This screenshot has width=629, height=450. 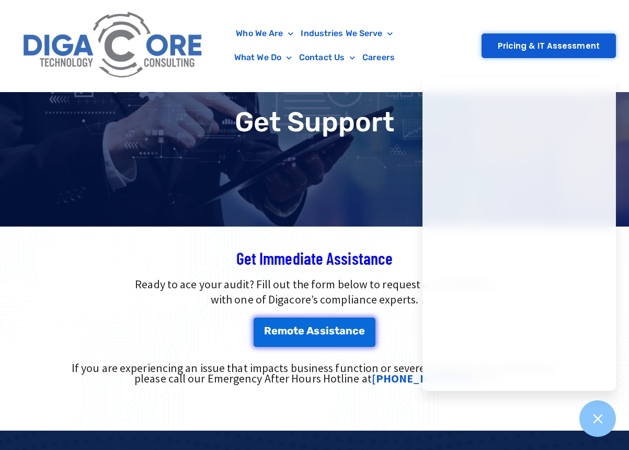 I want to click on span: i, so click(x=328, y=331).